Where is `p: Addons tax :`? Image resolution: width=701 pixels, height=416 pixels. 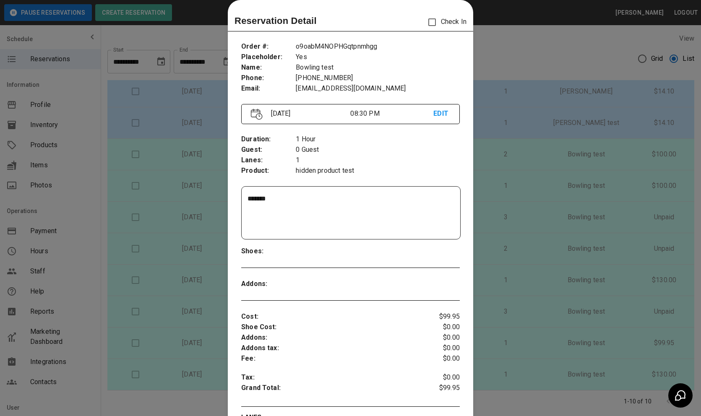 p: Addons tax : is located at coordinates (332, 348).